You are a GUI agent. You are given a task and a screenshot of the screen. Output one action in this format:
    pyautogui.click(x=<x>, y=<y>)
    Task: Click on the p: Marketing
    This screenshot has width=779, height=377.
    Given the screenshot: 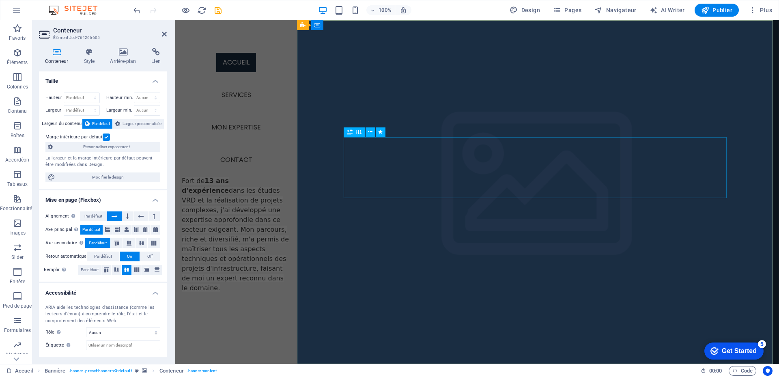 What is the action you would take?
    pyautogui.click(x=17, y=355)
    